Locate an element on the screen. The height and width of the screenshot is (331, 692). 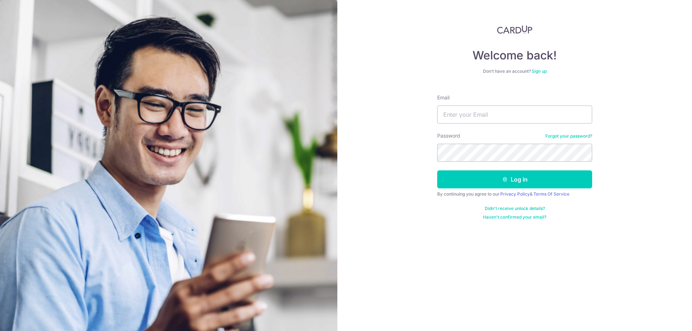
img: CardUp Logo is located at coordinates (515, 30).